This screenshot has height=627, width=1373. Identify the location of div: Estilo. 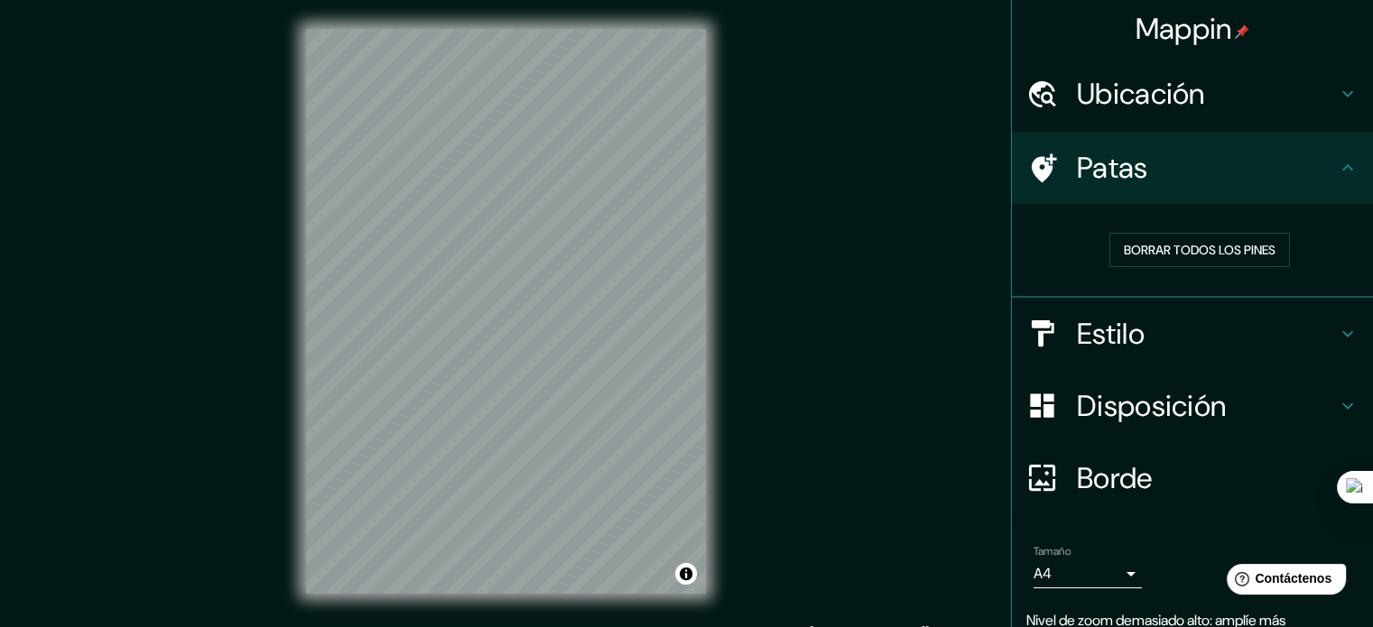
(1192, 334).